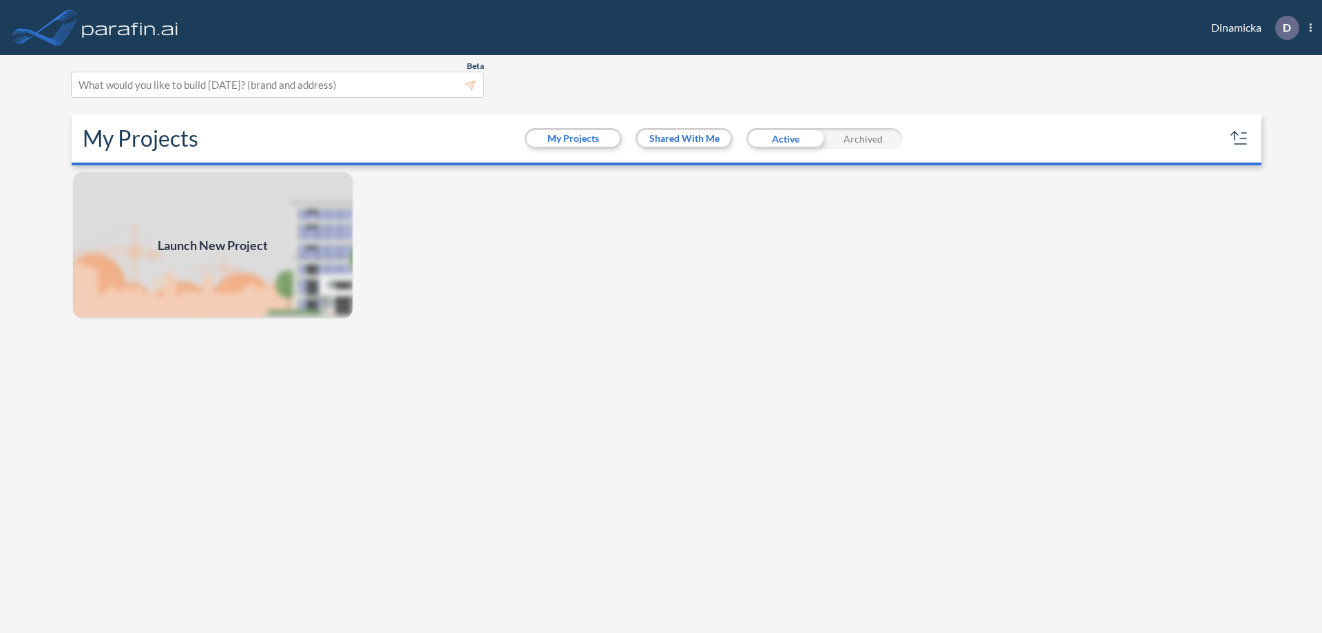 The height and width of the screenshot is (633, 1322). What do you see at coordinates (213, 245) in the screenshot?
I see `a: Launch New Project` at bounding box center [213, 245].